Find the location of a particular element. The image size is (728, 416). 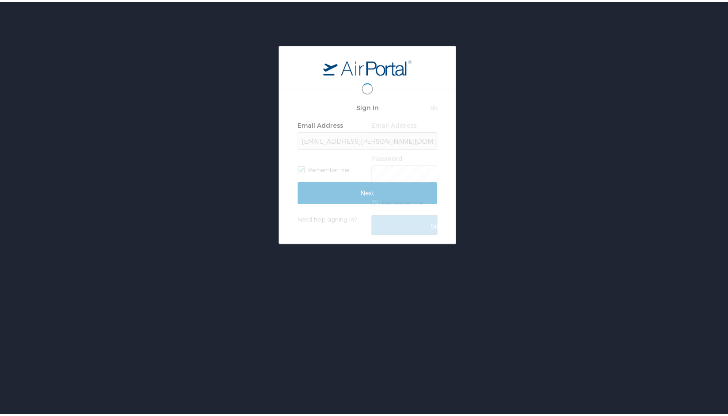

img: logo is located at coordinates (367, 66).